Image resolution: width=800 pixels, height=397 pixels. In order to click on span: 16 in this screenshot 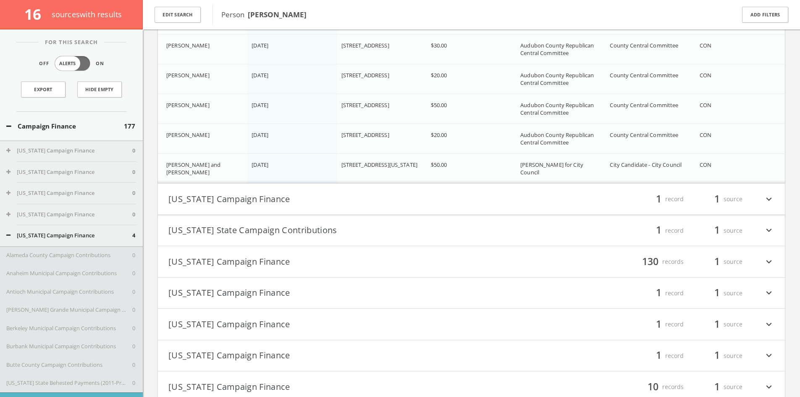, I will do `click(36, 14)`.